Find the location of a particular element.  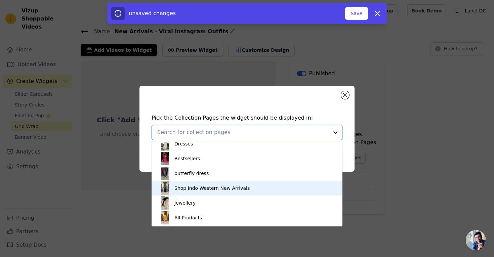

div: Dresses is located at coordinates (184, 144).